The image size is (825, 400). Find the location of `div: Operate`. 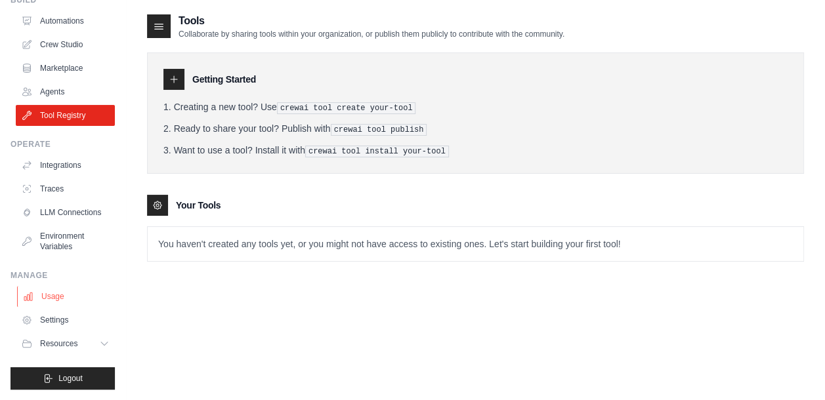

div: Operate is located at coordinates (62, 144).